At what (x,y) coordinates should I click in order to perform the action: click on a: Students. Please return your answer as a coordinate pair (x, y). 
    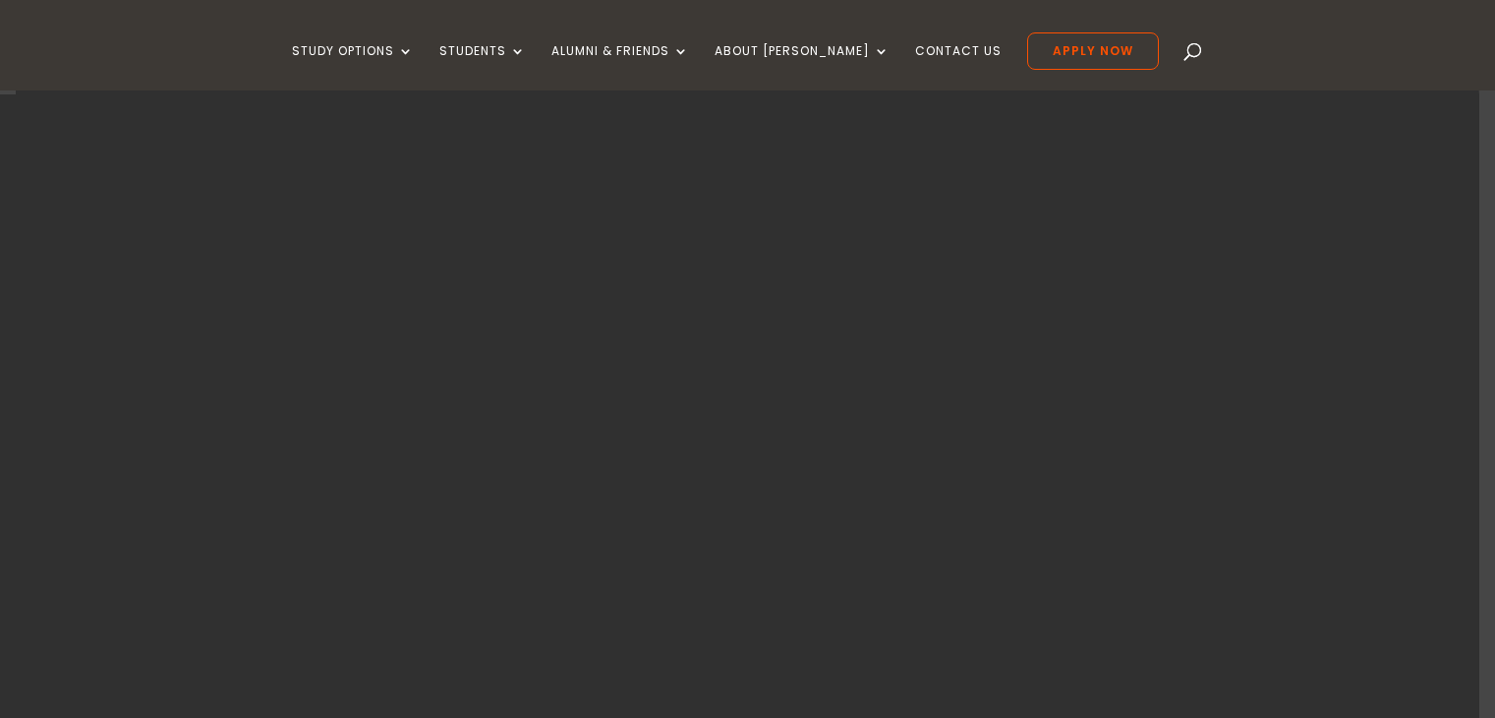
    Looking at the image, I should click on (483, 67).